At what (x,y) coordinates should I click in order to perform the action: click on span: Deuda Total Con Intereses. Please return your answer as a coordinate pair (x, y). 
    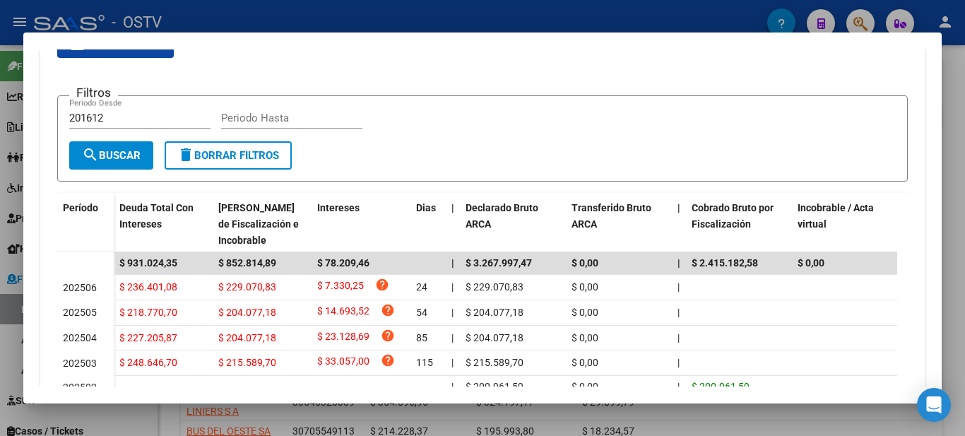
    Looking at the image, I should click on (156, 215).